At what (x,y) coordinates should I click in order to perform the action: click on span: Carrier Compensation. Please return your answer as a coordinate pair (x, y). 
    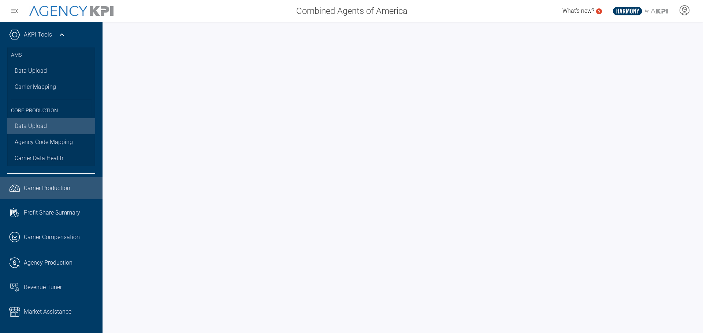
    Looking at the image, I should click on (52, 238).